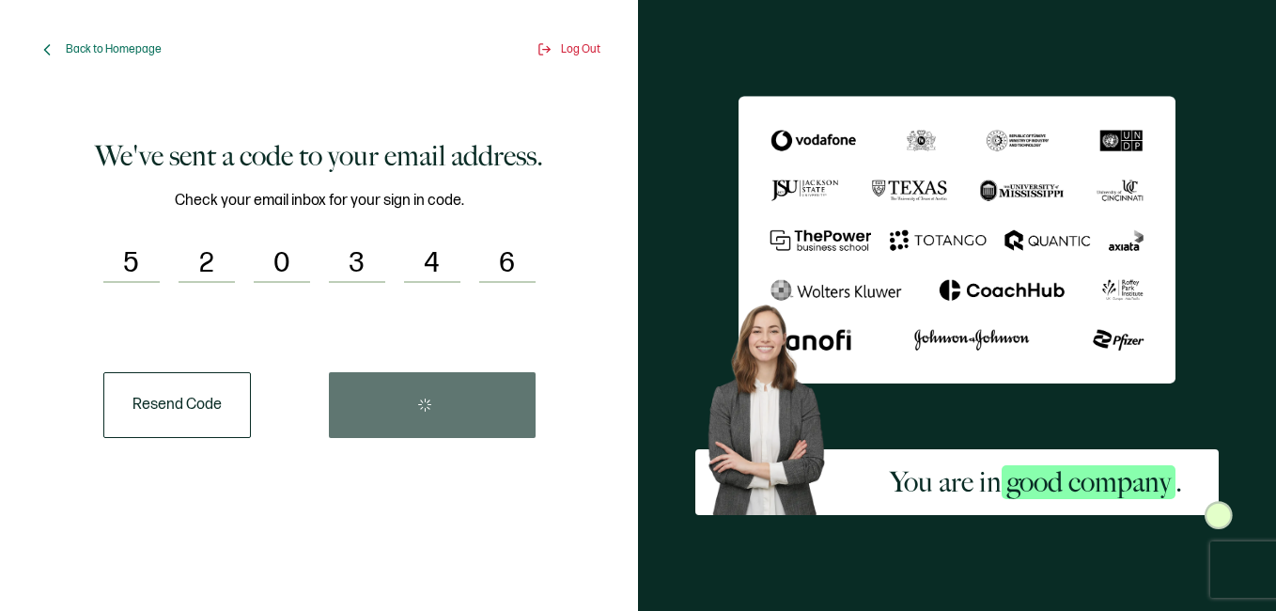 This screenshot has width=1276, height=611. What do you see at coordinates (177, 405) in the screenshot?
I see `button: Resend Code` at bounding box center [177, 405].